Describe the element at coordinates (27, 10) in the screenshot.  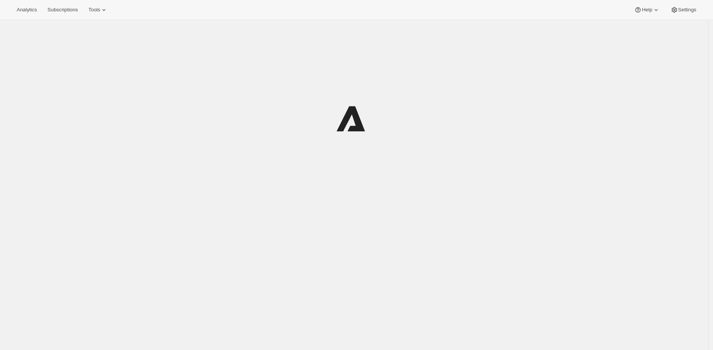
I see `button: Analytics` at that location.